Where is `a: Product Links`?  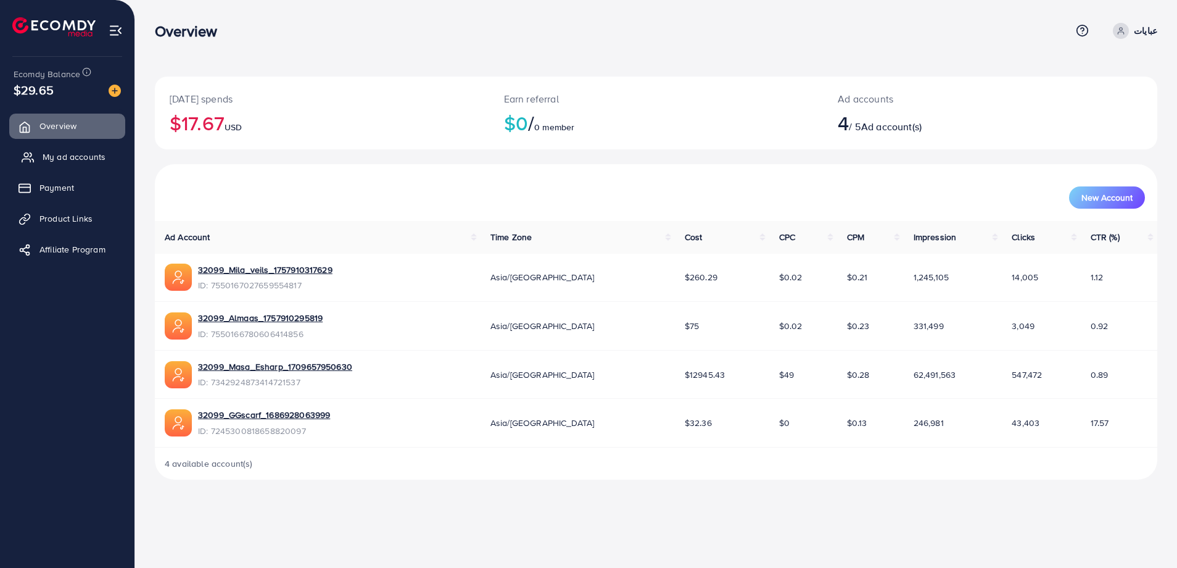 a: Product Links is located at coordinates (67, 218).